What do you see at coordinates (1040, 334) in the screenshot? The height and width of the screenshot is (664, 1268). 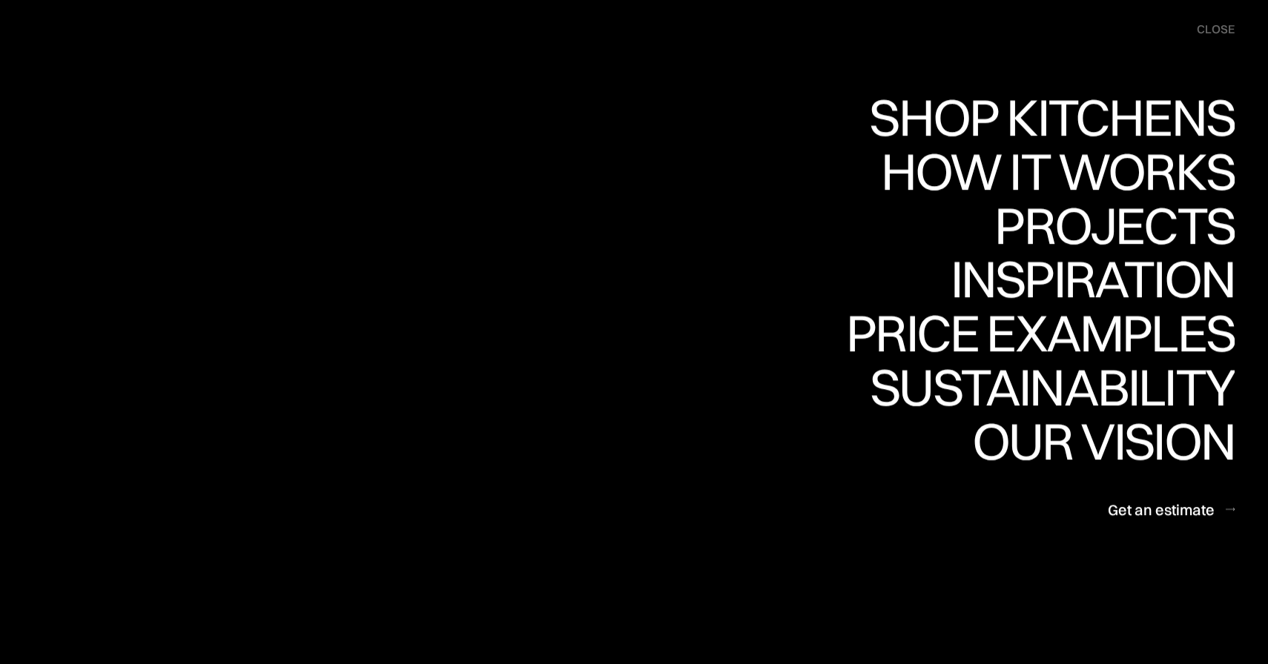 I see `a: Price examplesPrice examples` at bounding box center [1040, 334].